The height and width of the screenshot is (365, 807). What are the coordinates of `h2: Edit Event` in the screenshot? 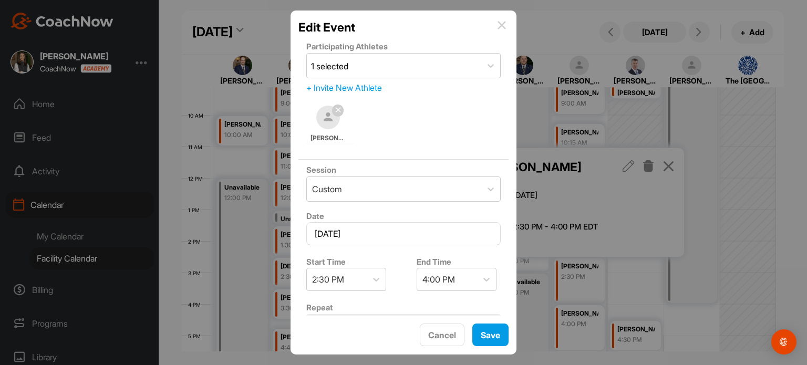 It's located at (327, 27).